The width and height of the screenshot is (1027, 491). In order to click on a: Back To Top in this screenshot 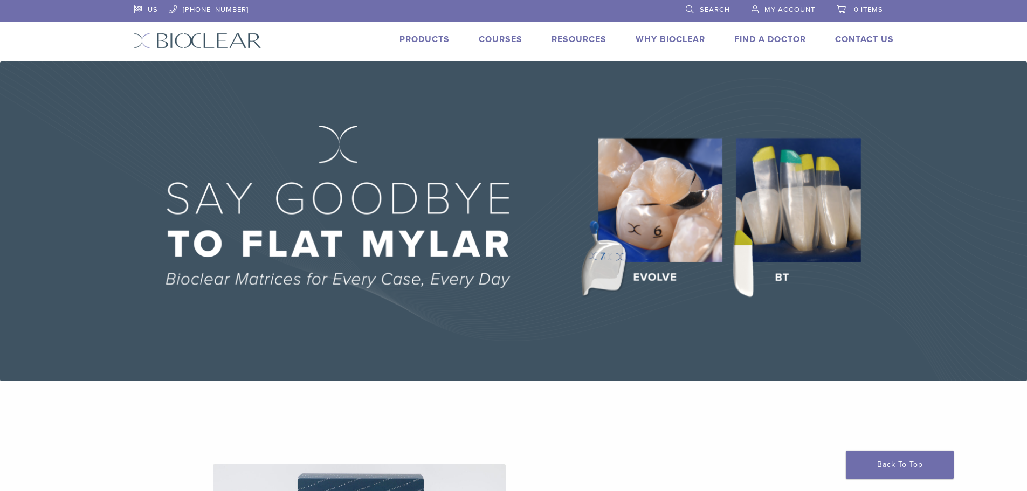, I will do `click(900, 465)`.